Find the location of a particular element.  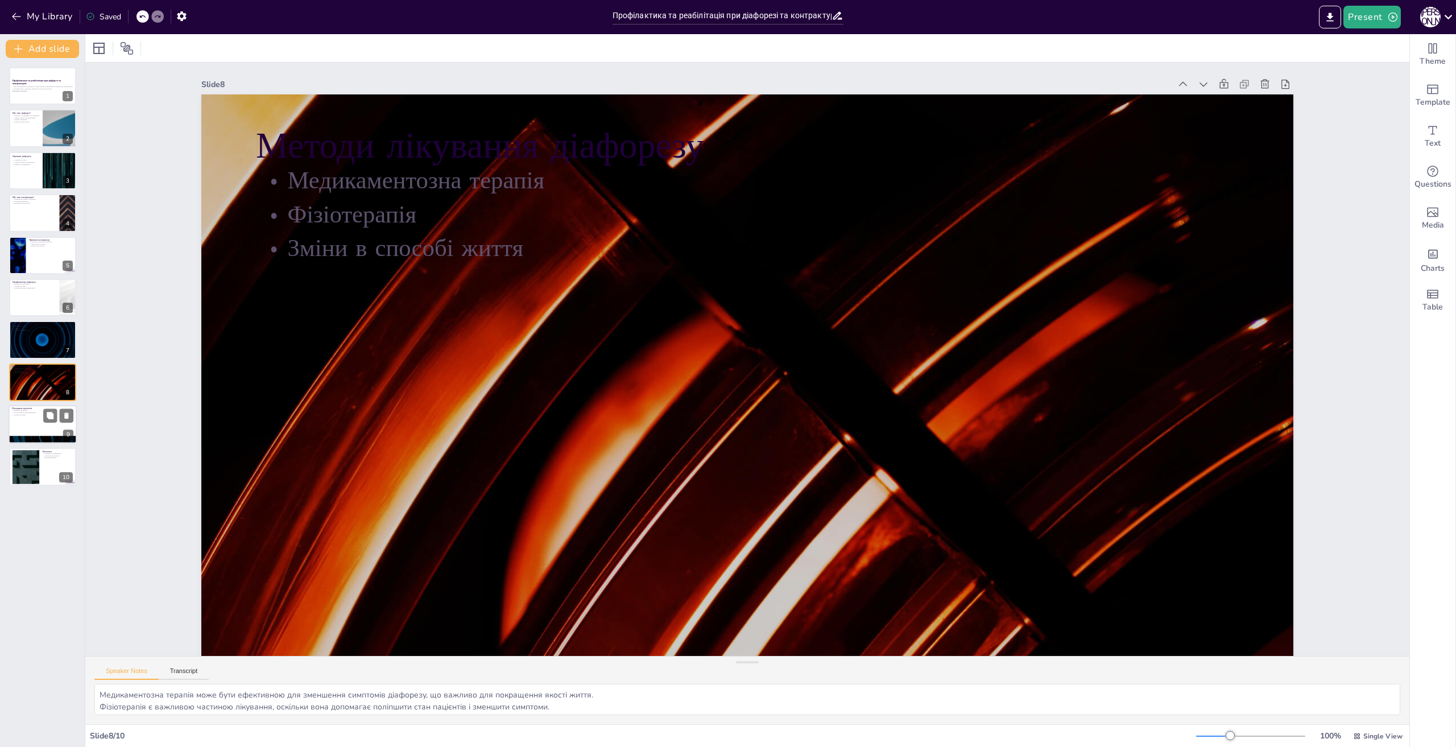

input: Insert title is located at coordinates (722, 15).